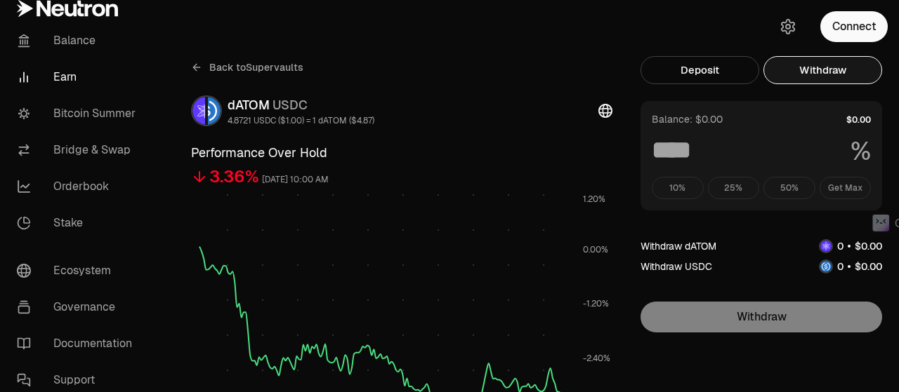  What do you see at coordinates (79, 150) in the screenshot?
I see `a: Bridge & Swap` at bounding box center [79, 150].